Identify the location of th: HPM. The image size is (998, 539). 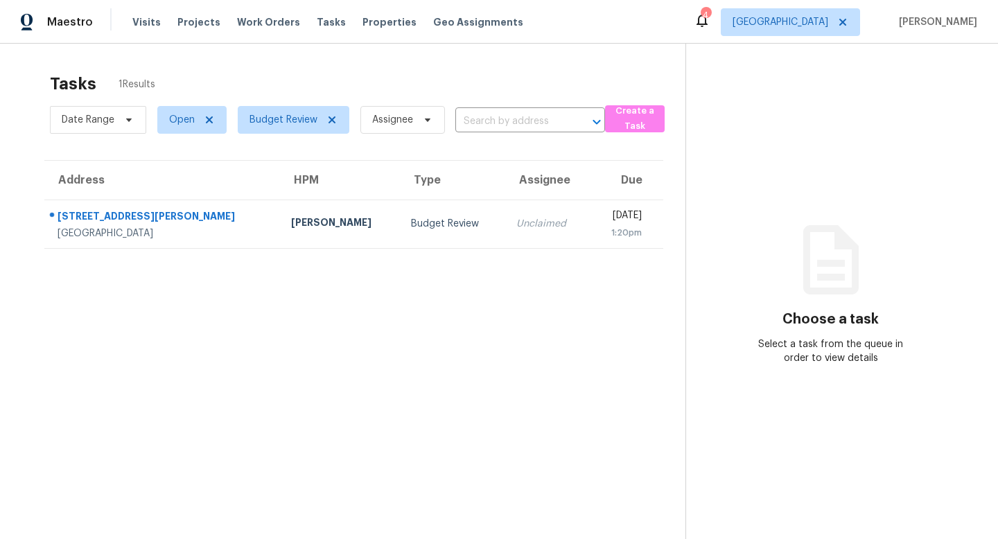
(340, 180).